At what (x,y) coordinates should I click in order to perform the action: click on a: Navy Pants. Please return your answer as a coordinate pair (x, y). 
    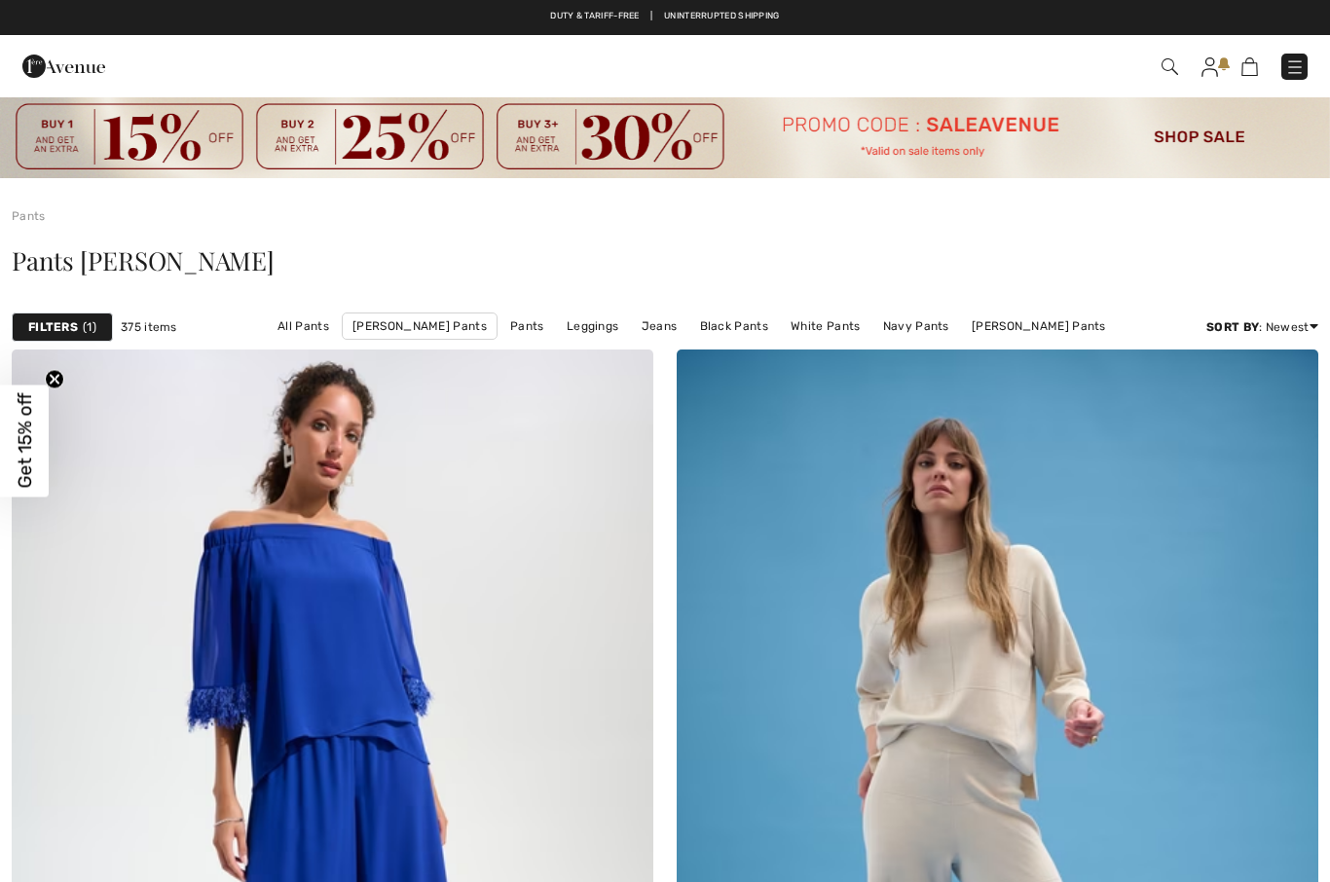
    Looking at the image, I should click on (916, 326).